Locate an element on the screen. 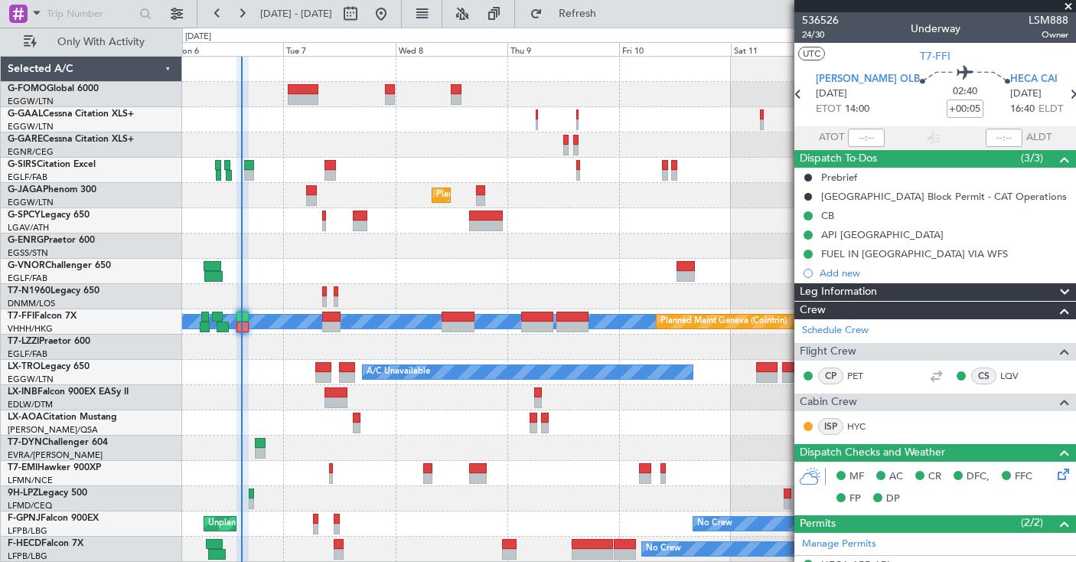 The image size is (1076, 562). span: T7-LZZI is located at coordinates (23, 341).